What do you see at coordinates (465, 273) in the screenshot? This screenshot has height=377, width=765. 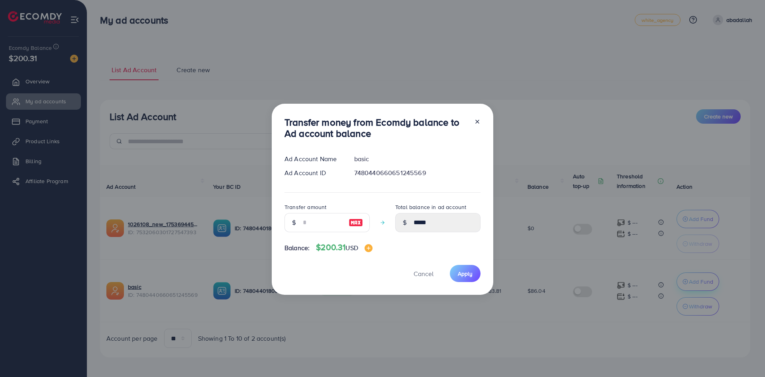 I see `button: Apply` at bounding box center [465, 273].